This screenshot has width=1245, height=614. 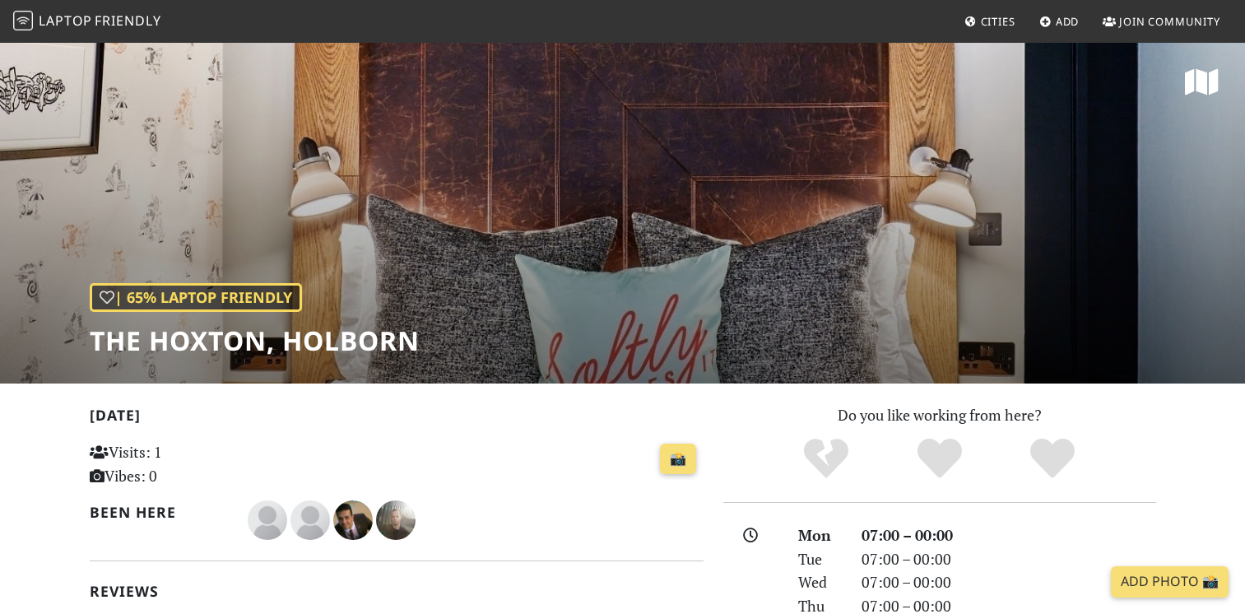 I want to click on span: Join Community, so click(x=1169, y=21).